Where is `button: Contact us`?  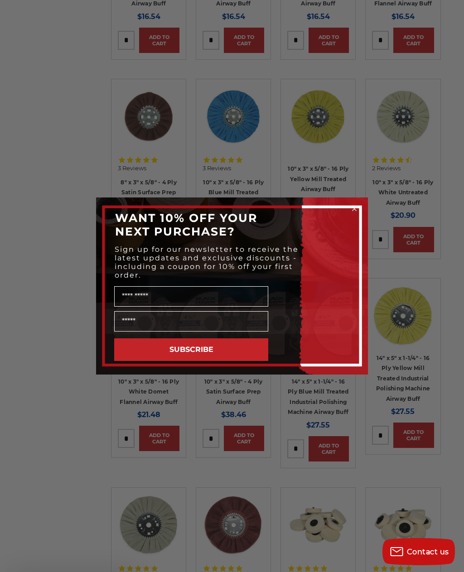 button: Contact us is located at coordinates (419, 552).